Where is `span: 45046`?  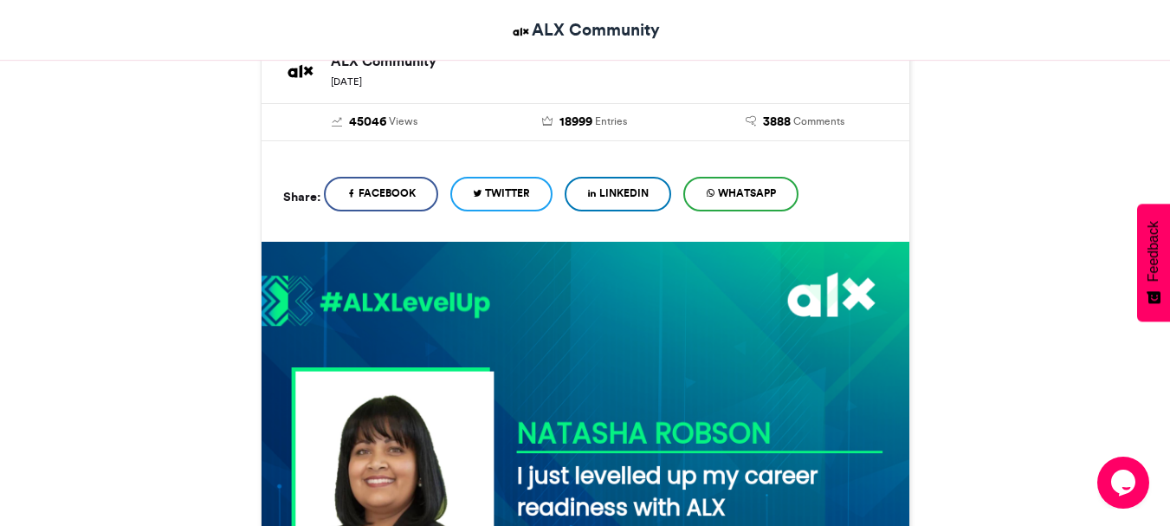
span: 45046 is located at coordinates (367, 122).